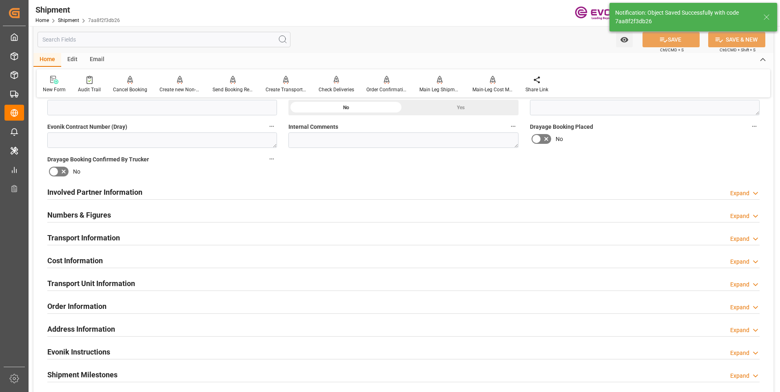 This screenshot has height=392, width=780. Describe the element at coordinates (624, 40) in the screenshot. I see `button: open menu` at that location.